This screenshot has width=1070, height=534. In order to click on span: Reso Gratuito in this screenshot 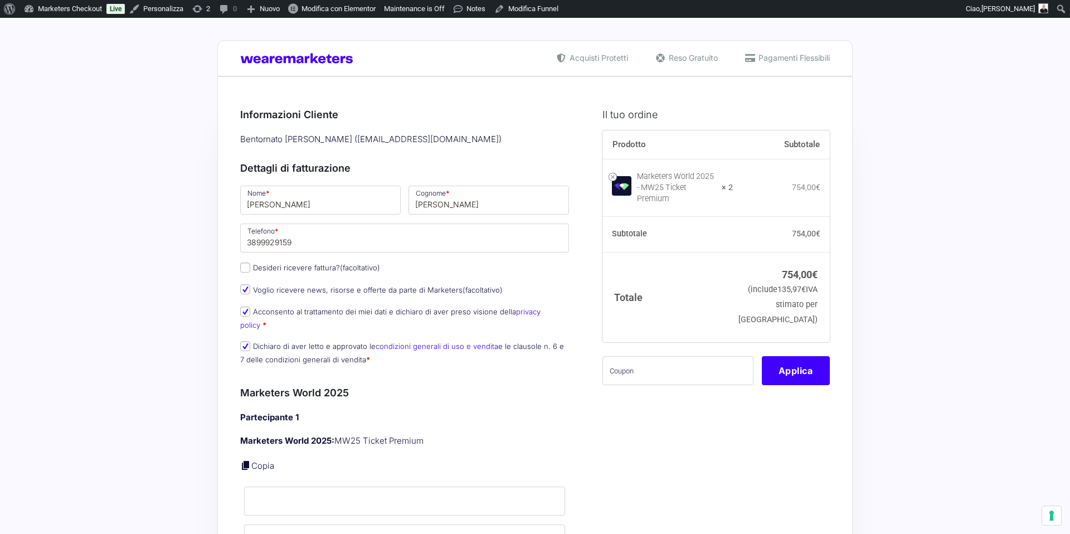, I will do `click(691, 57)`.